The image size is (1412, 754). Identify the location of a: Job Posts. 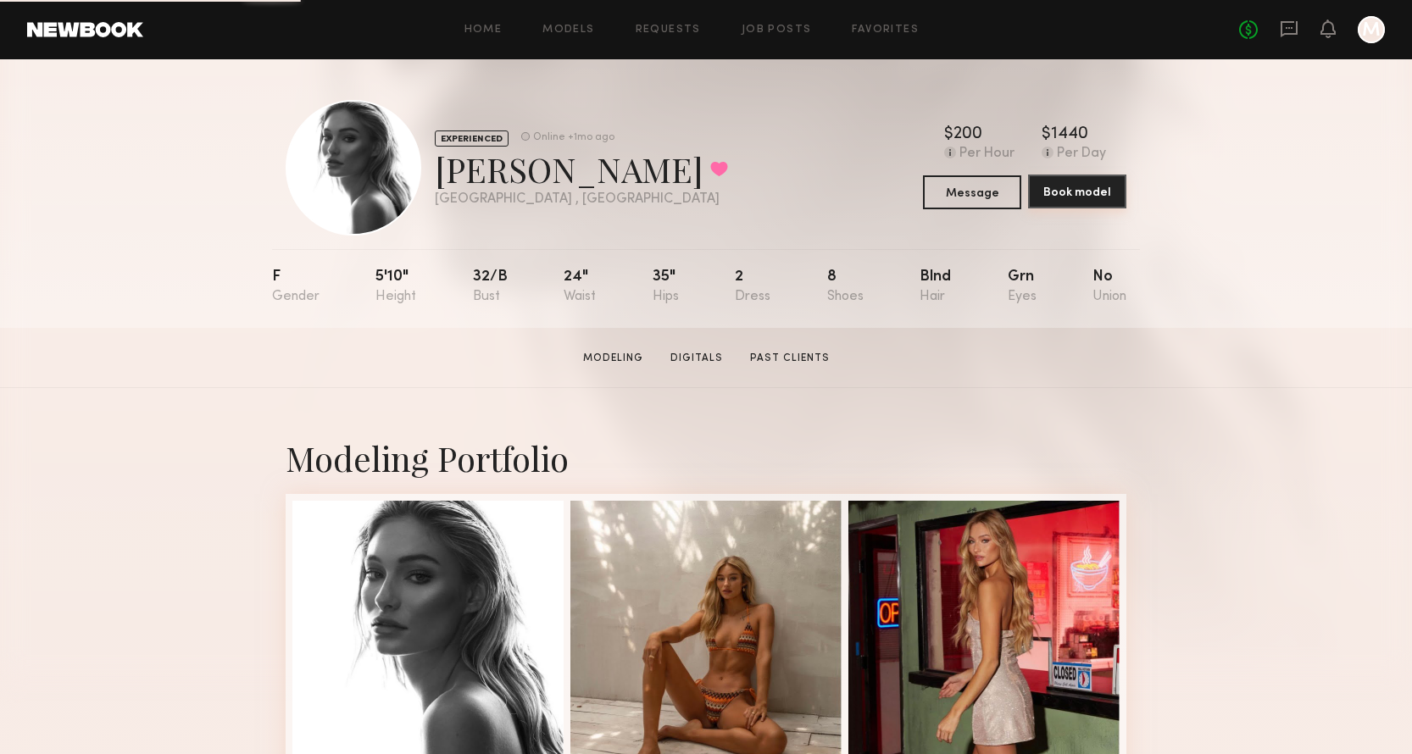
(776, 30).